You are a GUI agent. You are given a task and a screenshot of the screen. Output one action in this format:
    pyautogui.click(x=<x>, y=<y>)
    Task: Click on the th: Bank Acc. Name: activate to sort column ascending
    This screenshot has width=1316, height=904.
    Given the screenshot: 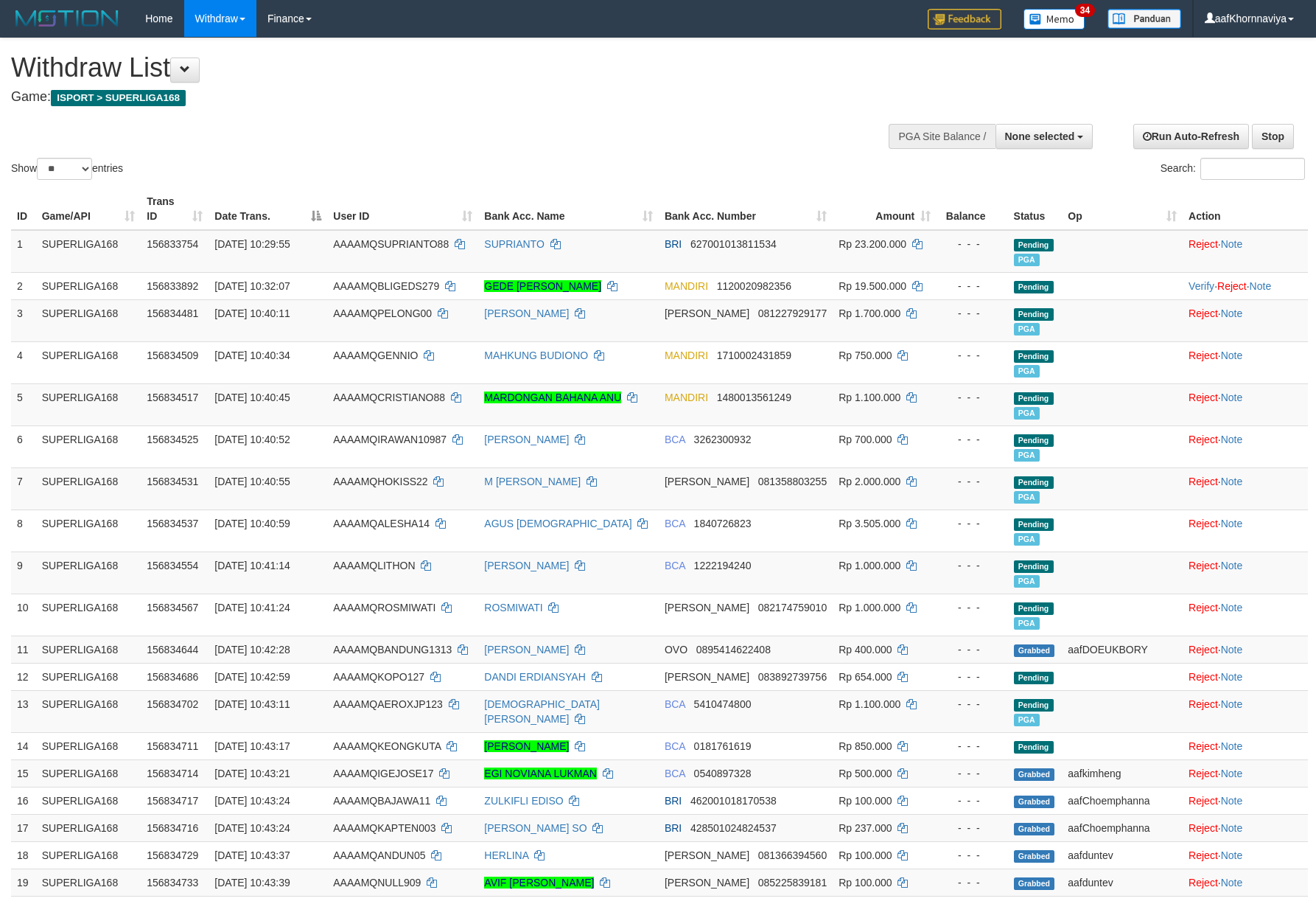 What is the action you would take?
    pyautogui.click(x=568, y=209)
    